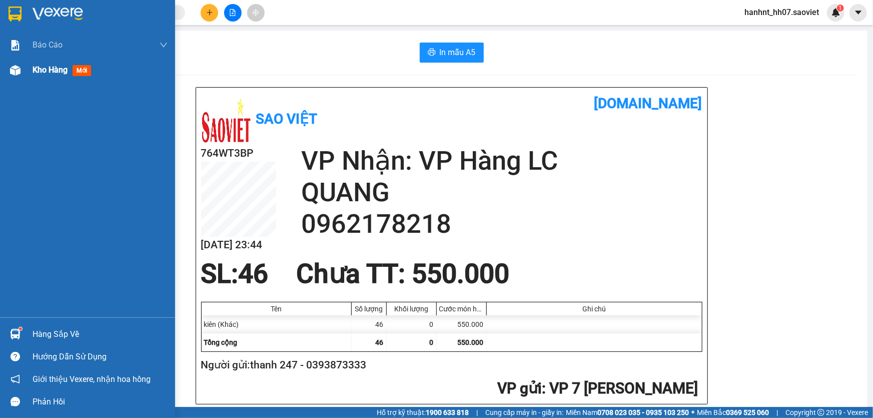  Describe the element at coordinates (458, 52) in the screenshot. I see `span: In mẫu A5` at that location.